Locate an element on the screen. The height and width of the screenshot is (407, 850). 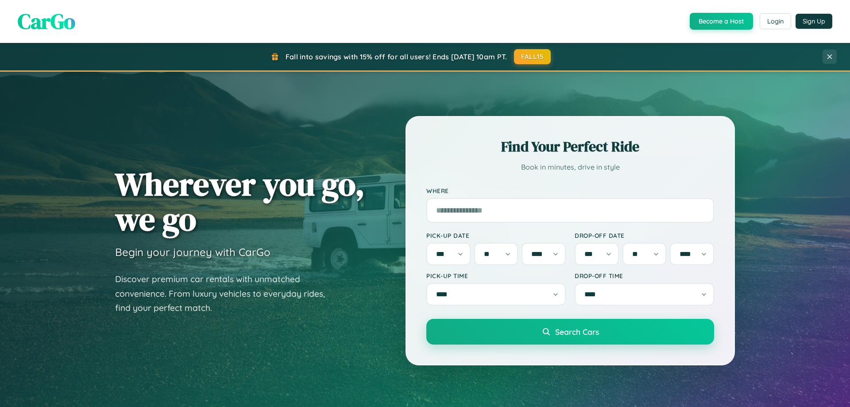
p: Discover premium car rentals with unmatched convenience. From luxury vehicles to everyday rides, ... is located at coordinates (226, 294).